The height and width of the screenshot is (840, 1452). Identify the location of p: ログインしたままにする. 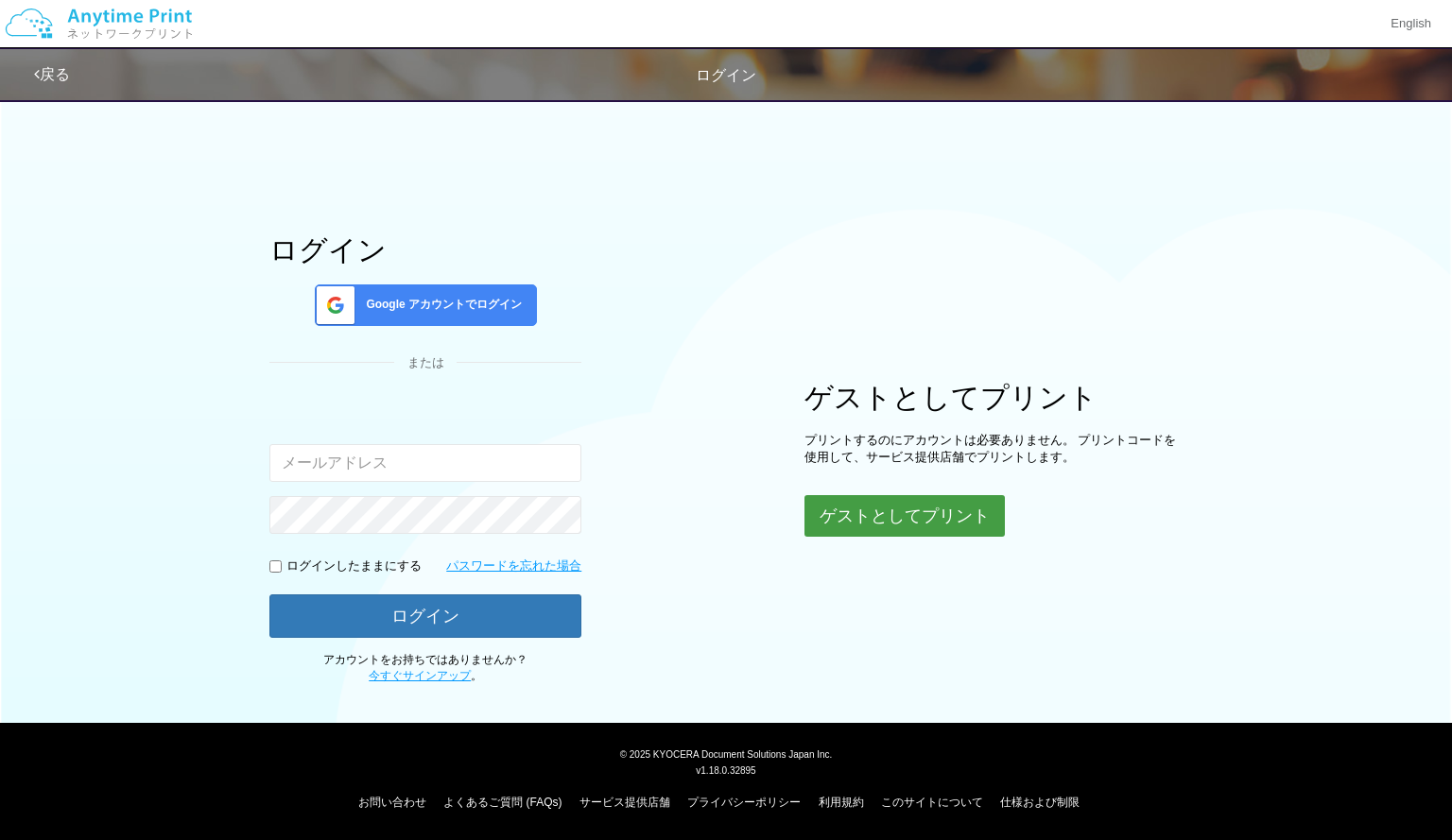
(353, 566).